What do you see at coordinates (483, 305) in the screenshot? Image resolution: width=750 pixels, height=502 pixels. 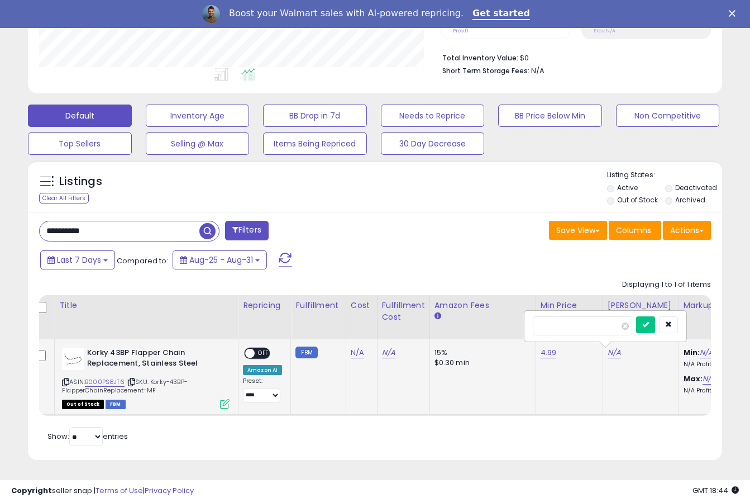 I see `div: Amazon Fees` at bounding box center [483, 305].